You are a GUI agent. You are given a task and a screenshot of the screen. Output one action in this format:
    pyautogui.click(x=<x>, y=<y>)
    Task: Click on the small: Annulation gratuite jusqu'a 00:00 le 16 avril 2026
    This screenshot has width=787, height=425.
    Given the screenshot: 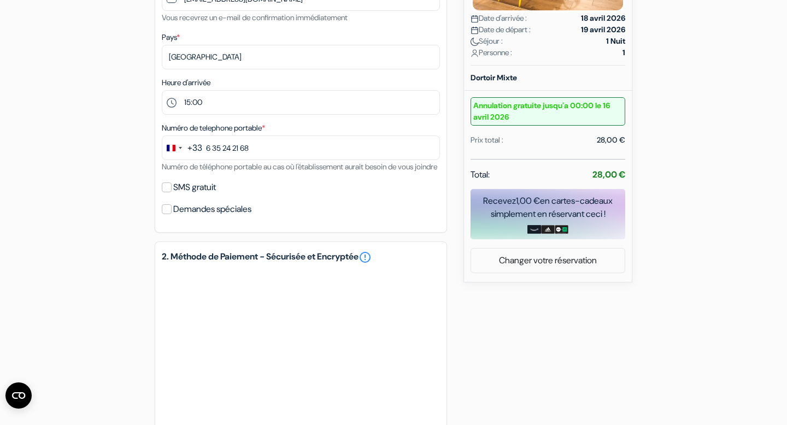 What is the action you would take?
    pyautogui.click(x=547, y=111)
    